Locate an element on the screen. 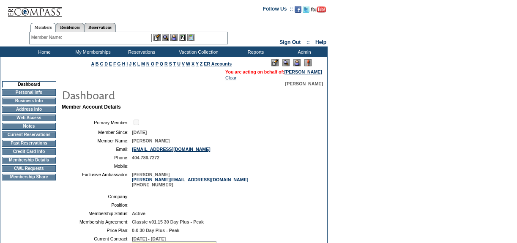  td: Address Info is located at coordinates (29, 110).